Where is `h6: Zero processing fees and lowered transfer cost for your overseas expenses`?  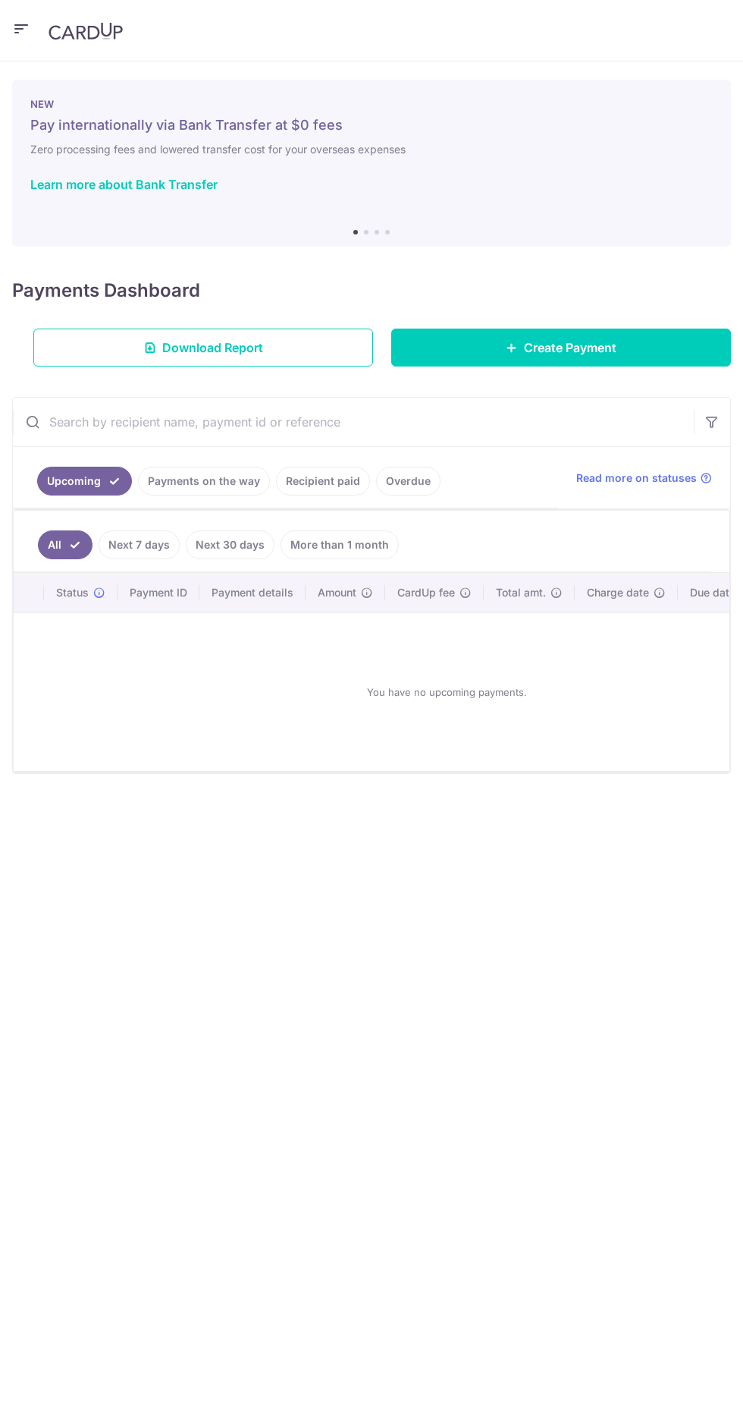
h6: Zero processing fees and lowered transfer cost for your overseas expenses is located at coordinates (372, 149).